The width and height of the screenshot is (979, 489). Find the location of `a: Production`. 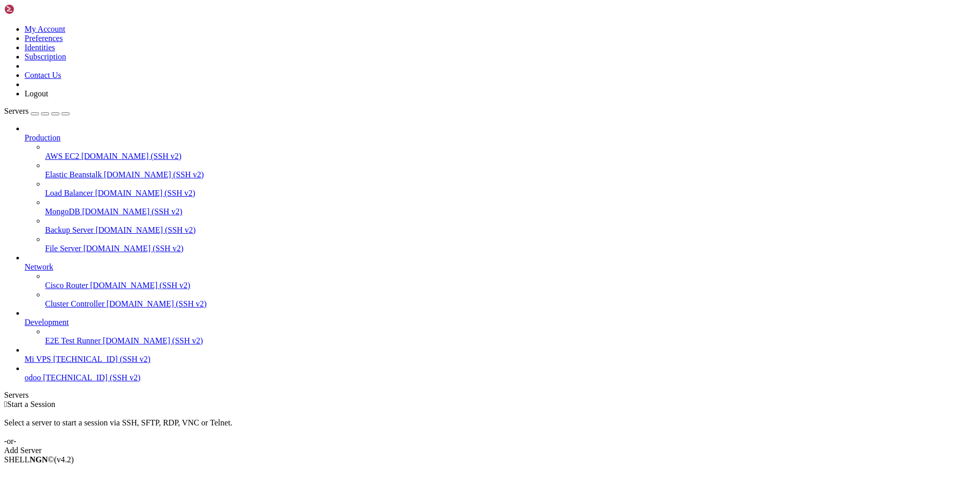

a: Production is located at coordinates (500, 138).